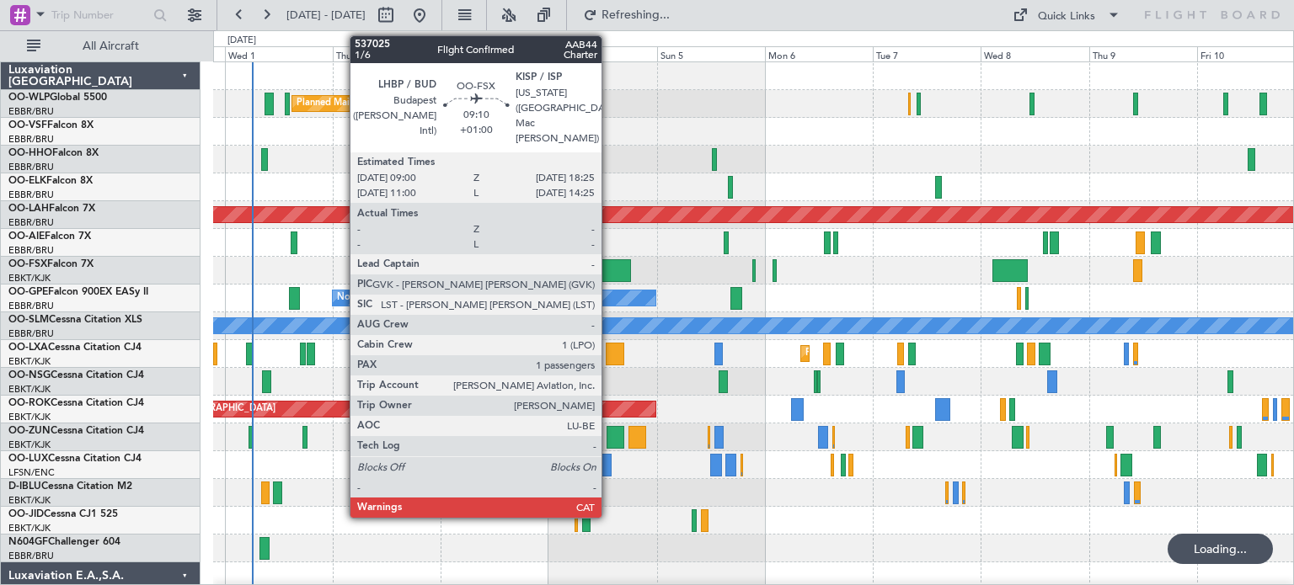 This screenshot has width=1294, height=585. Describe the element at coordinates (357, 104) in the screenshot. I see `div: Planned Maint Milan (Linate)` at that location.